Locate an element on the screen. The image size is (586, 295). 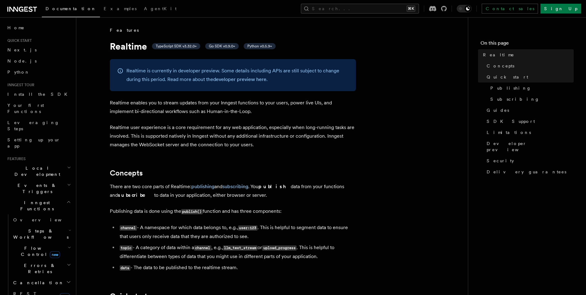
span: new is located at coordinates (55, 255).